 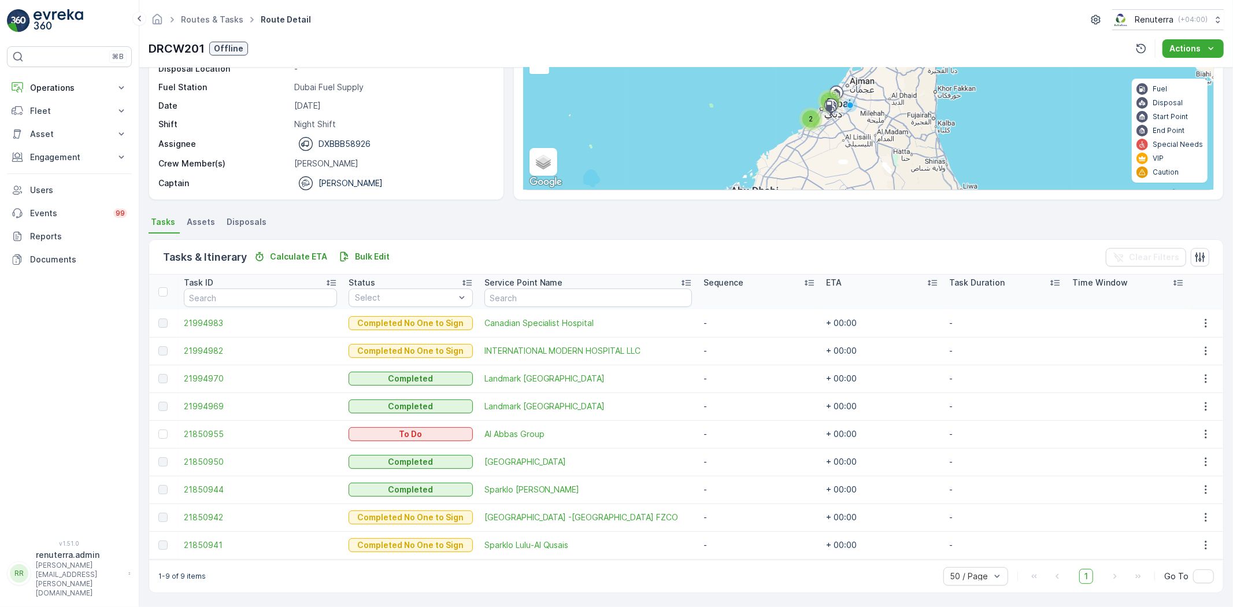 What do you see at coordinates (260, 323) in the screenshot?
I see `a: 21994983` at bounding box center [260, 323].